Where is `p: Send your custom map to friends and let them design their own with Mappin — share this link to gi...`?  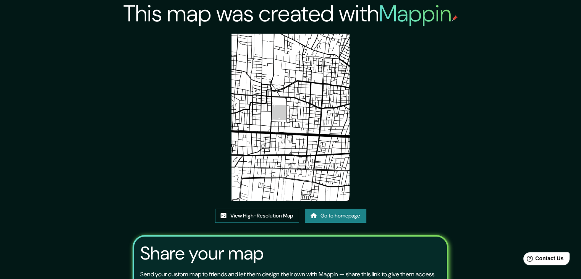
p: Send your custom map to friends and let them design their own with Mappin — share this link to gi... is located at coordinates (287, 274).